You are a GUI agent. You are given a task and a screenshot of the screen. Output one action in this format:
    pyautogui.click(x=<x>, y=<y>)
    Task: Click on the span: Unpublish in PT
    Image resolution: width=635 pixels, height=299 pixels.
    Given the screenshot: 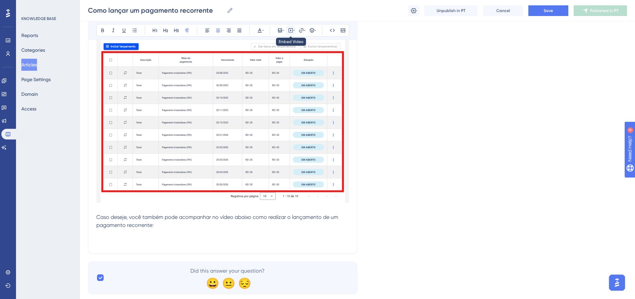 What is the action you would take?
    pyautogui.click(x=451, y=11)
    